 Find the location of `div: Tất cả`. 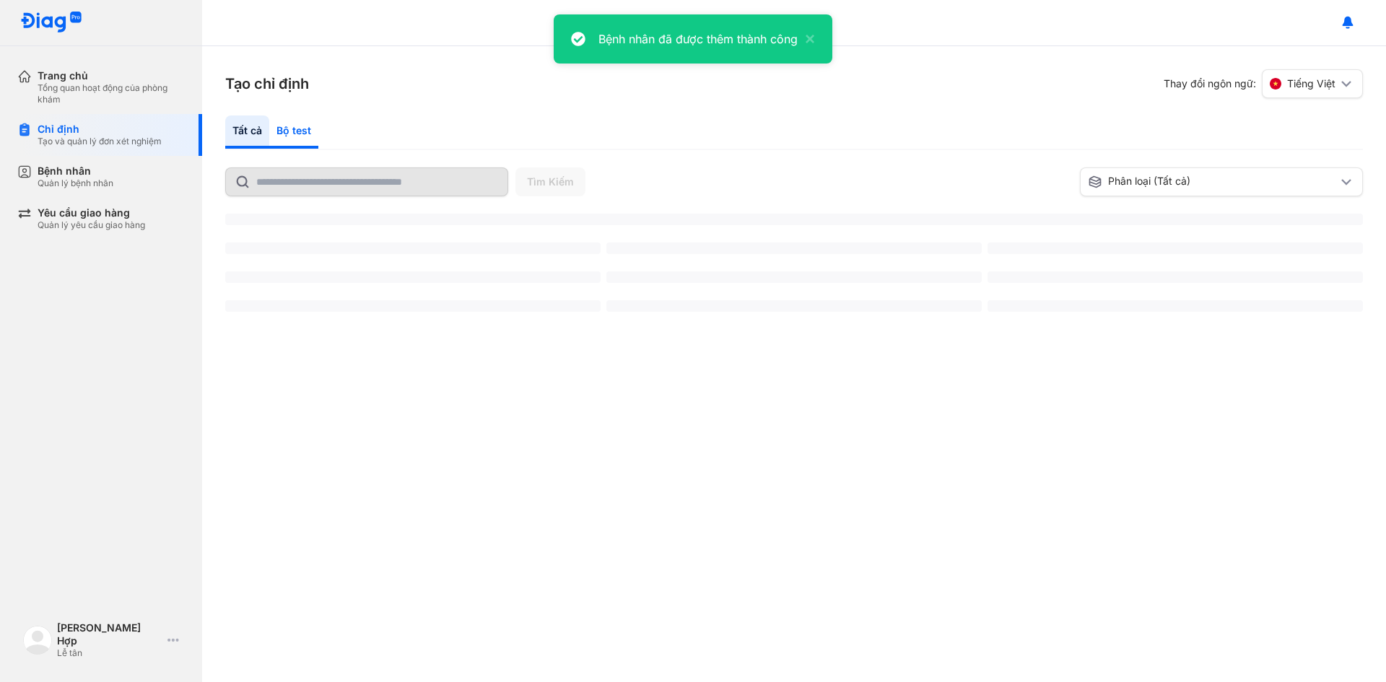

div: Tất cả is located at coordinates (247, 132).